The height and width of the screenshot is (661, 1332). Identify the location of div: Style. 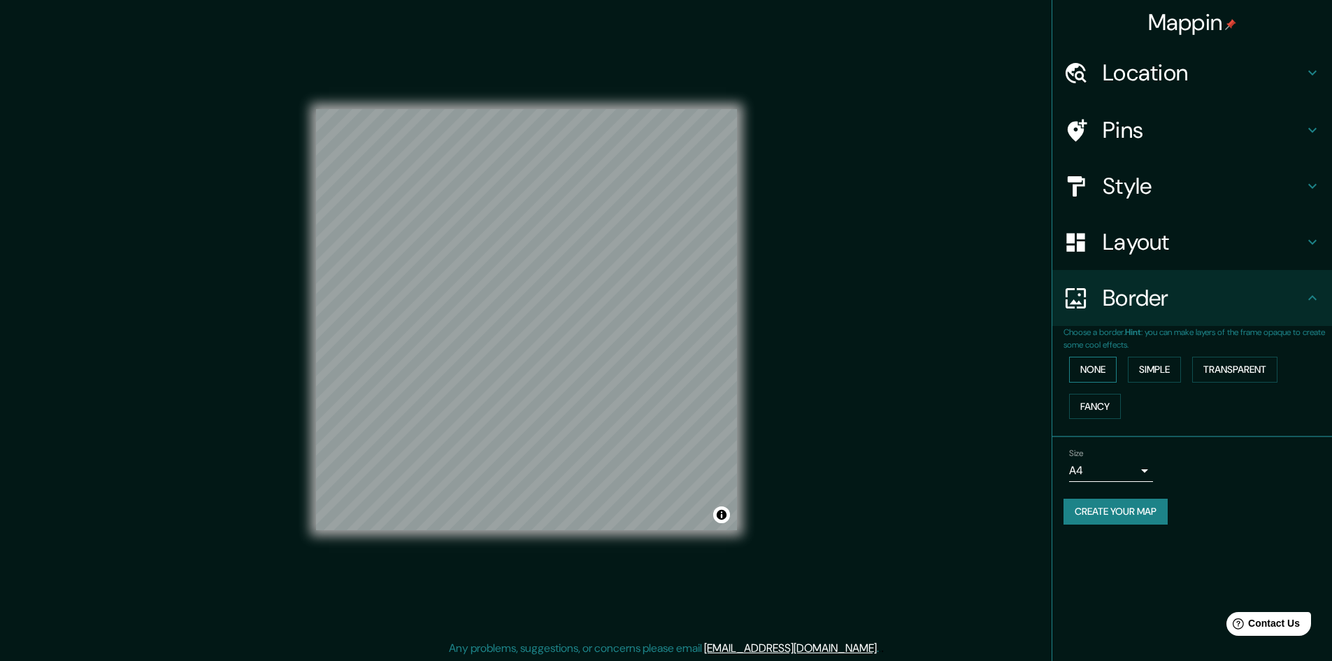
(1192, 186).